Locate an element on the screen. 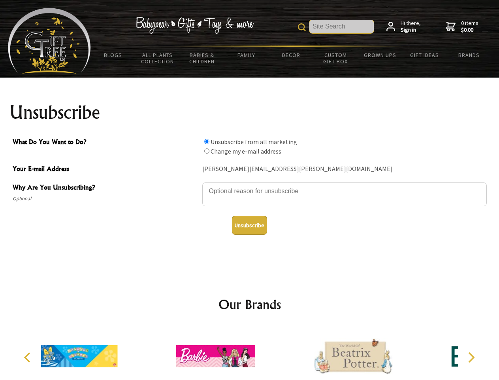 The height and width of the screenshot is (380, 499). a: Hi there,Sign in is located at coordinates (404, 26).